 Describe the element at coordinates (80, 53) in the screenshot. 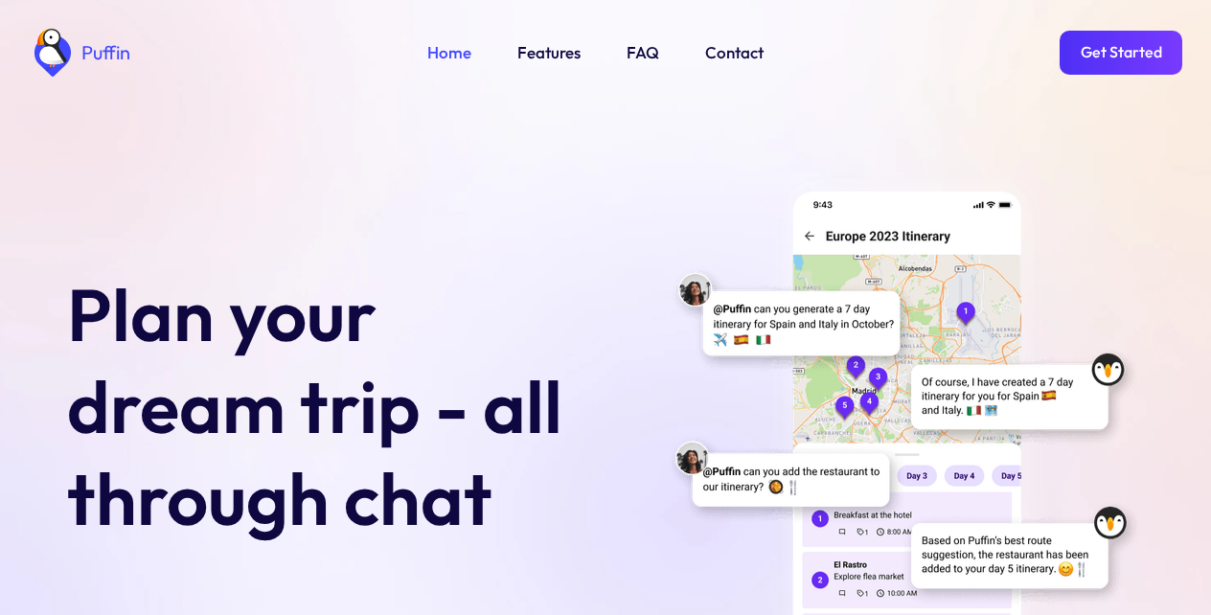

I see `a: home` at that location.